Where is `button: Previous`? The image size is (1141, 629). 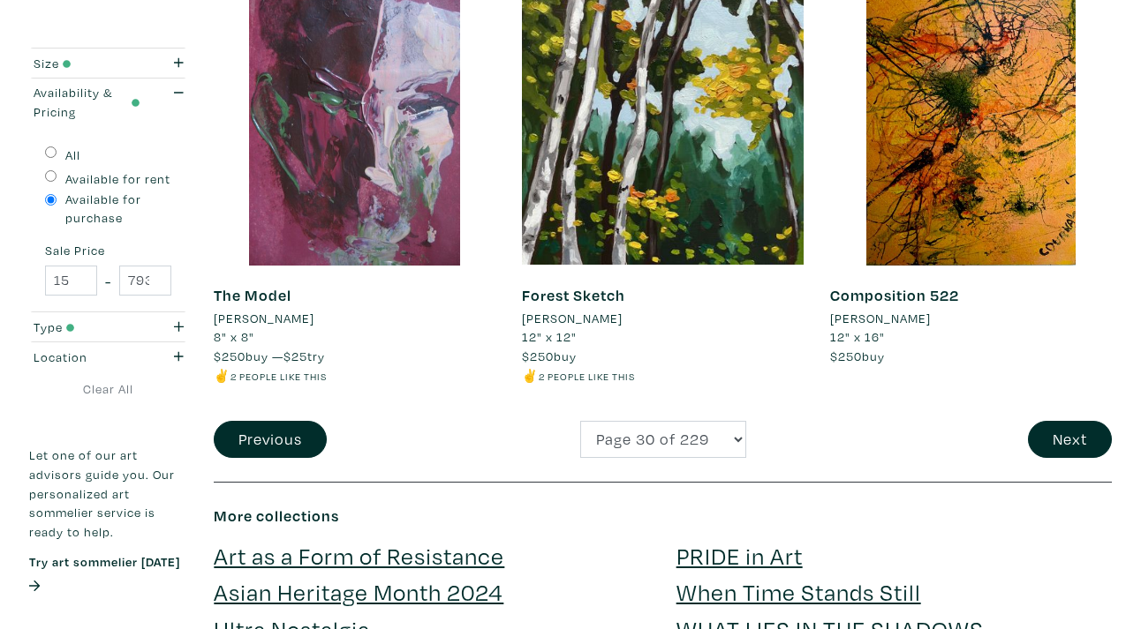 button: Previous is located at coordinates (270, 440).